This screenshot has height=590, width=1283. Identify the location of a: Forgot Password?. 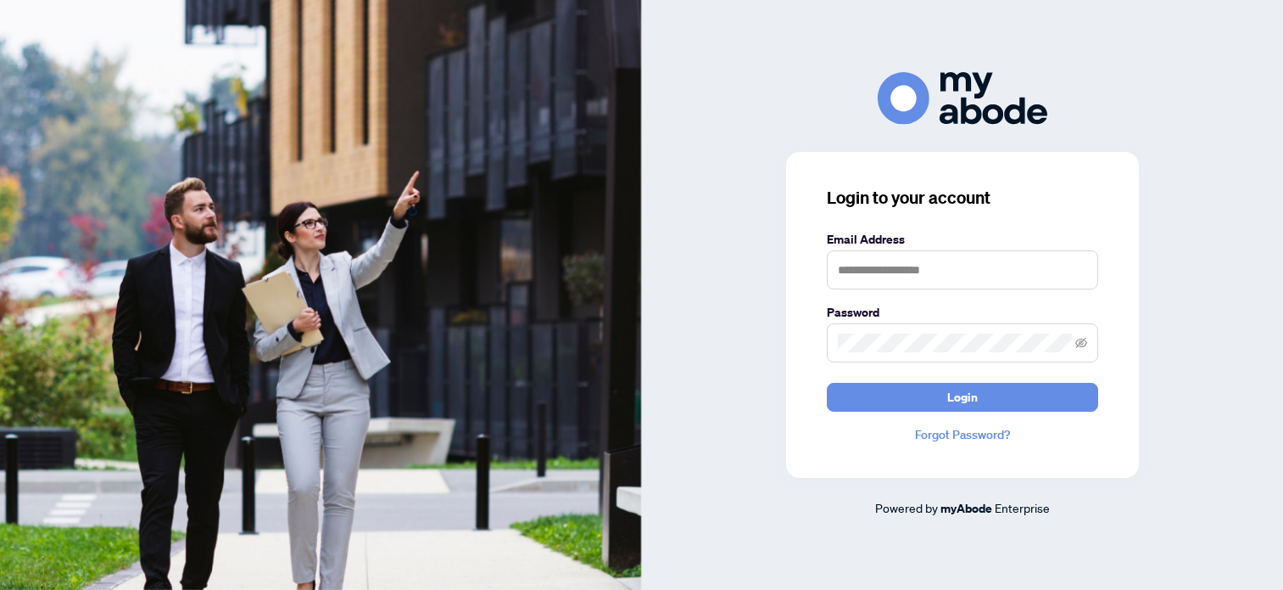
(963, 434).